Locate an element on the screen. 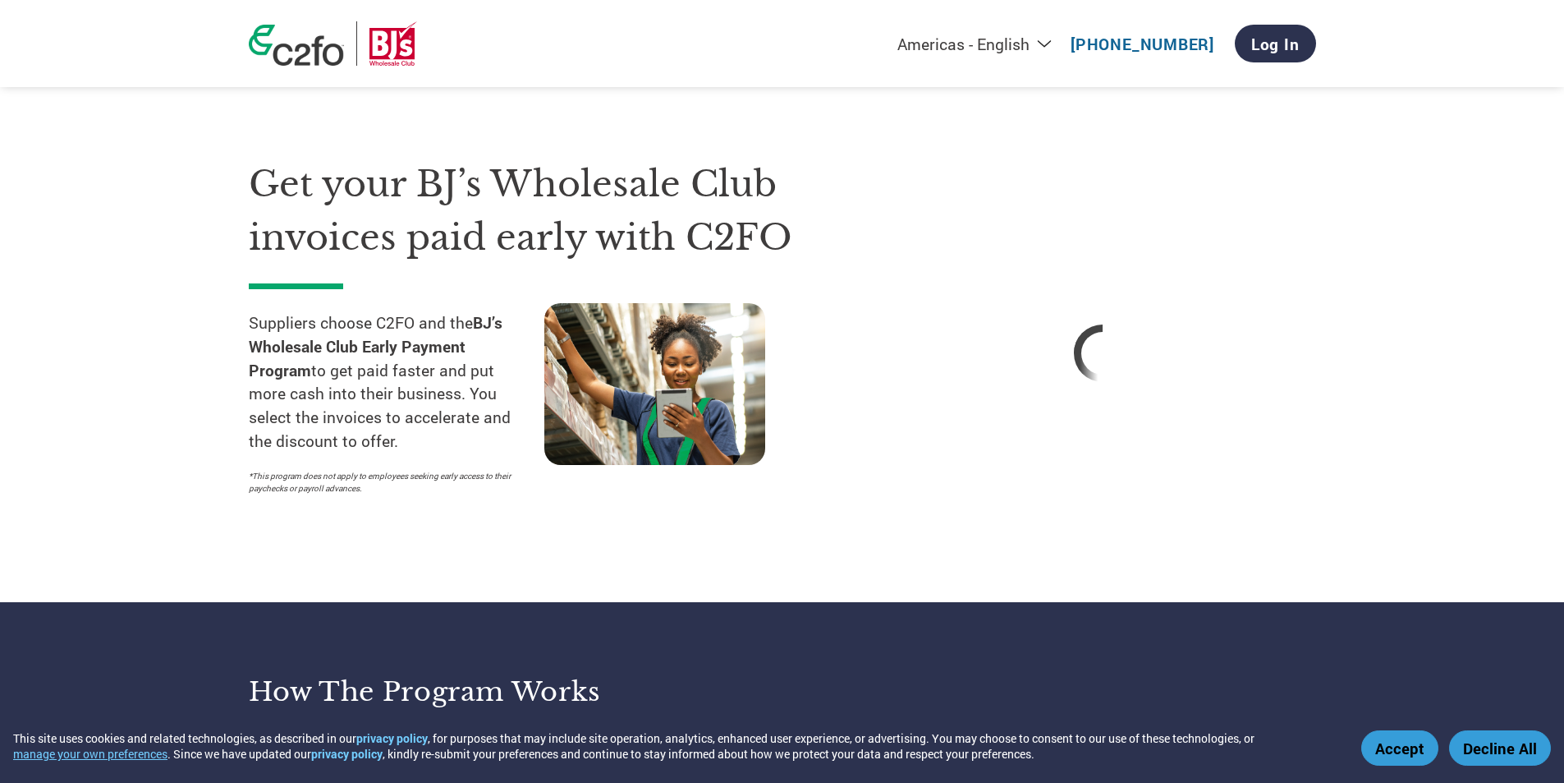 This screenshot has height=783, width=1564. div: This site uses cookies and related technologies, as described in our , for purposes that may incl... is located at coordinates (675, 746).